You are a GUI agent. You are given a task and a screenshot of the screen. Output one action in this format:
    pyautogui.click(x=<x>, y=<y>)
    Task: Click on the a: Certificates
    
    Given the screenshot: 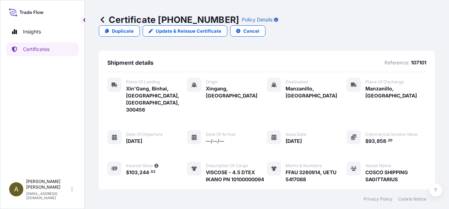 What is the action you would take?
    pyautogui.click(x=42, y=49)
    